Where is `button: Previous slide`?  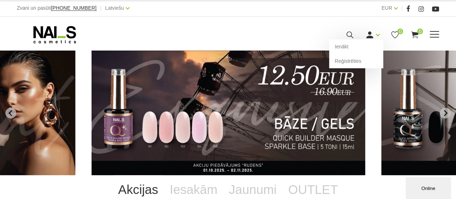 button: Previous slide is located at coordinates (11, 113).